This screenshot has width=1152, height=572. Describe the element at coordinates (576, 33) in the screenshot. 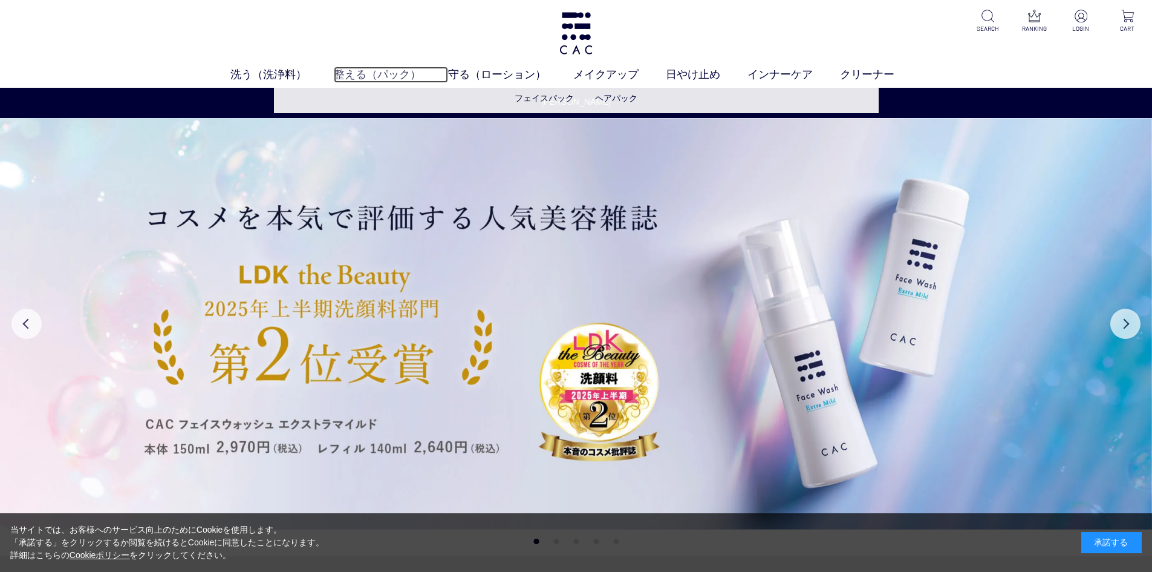

I see `img: logo` at that location.